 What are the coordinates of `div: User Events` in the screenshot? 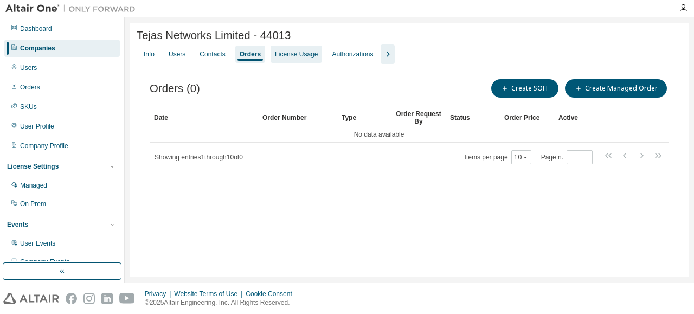 It's located at (37, 243).